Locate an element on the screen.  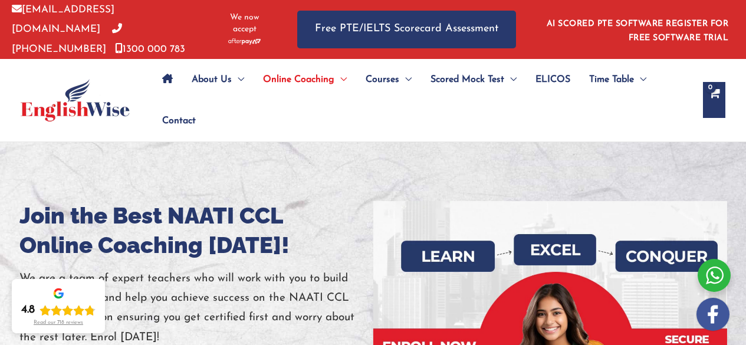
a: Time TableMenu Toggle is located at coordinates (618, 80).